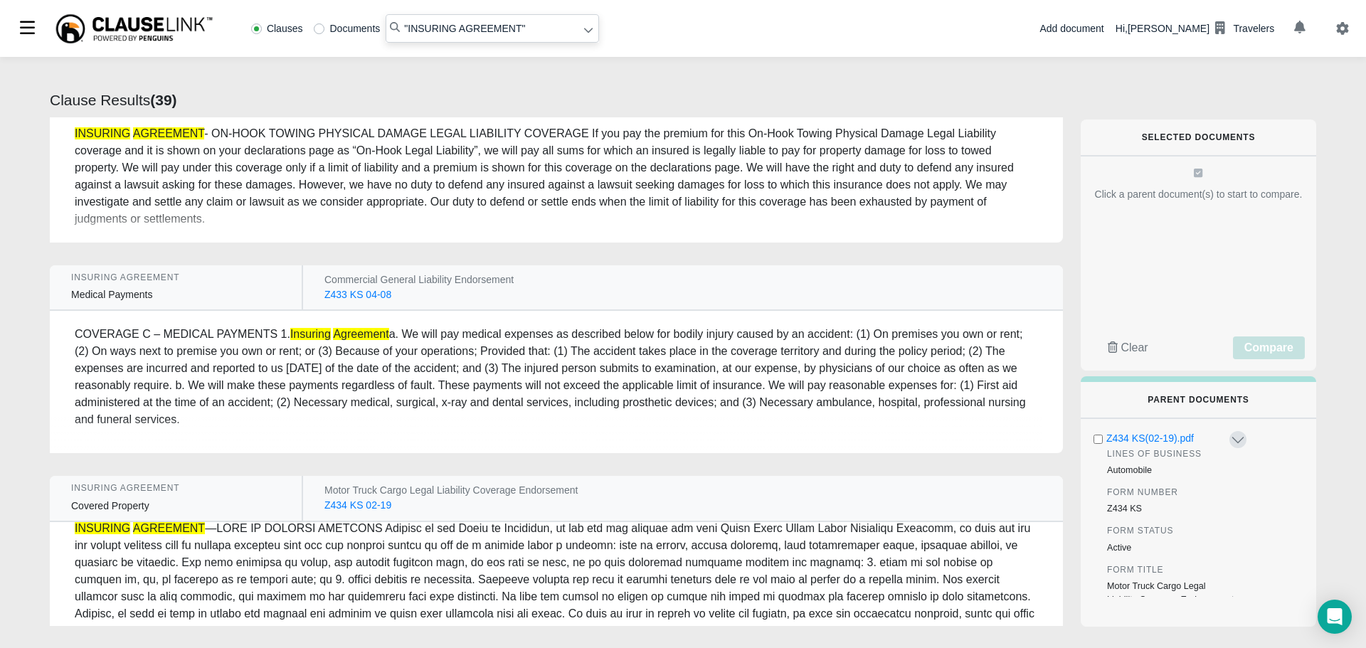  Describe the element at coordinates (176, 506) in the screenshot. I see `div: Covered Property` at that location.